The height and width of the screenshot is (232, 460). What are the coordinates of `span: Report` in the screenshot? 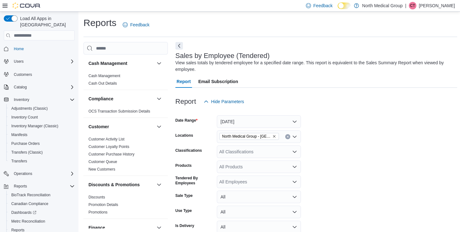 It's located at (184, 82).